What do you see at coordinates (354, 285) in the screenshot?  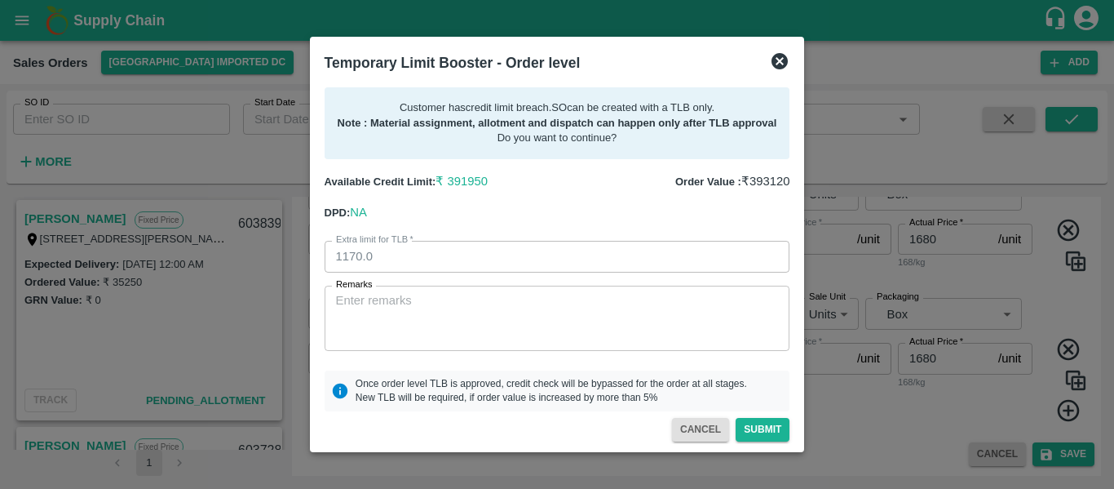 I see `label: Remarks` at bounding box center [354, 285].